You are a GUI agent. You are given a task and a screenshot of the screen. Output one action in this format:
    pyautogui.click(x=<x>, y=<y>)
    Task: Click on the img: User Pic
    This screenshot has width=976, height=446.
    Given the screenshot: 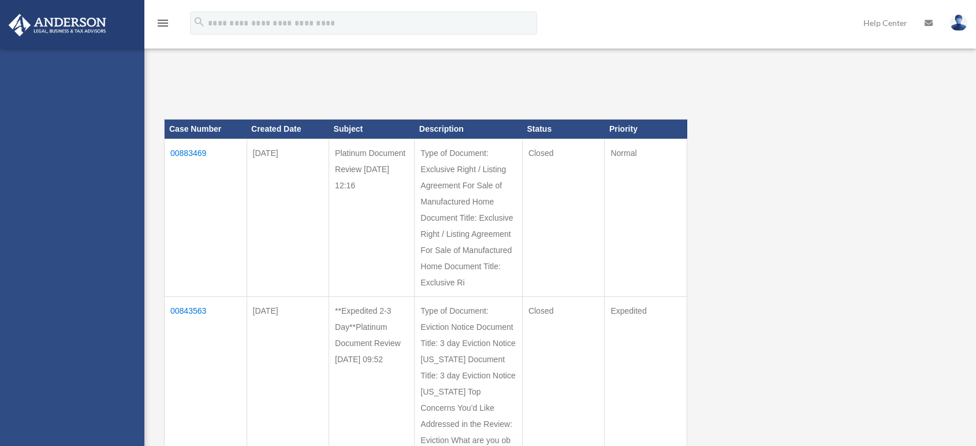 What is the action you would take?
    pyautogui.click(x=958, y=23)
    